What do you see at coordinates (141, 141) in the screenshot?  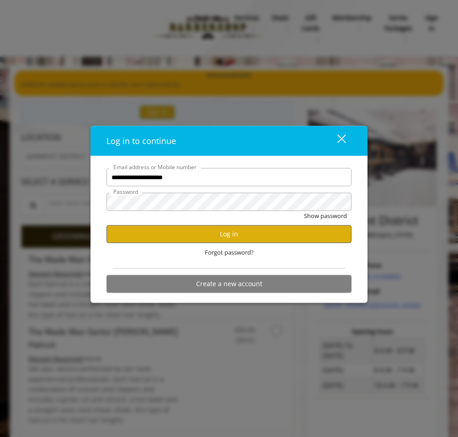 I see `span: Log in to continue` at bounding box center [141, 141].